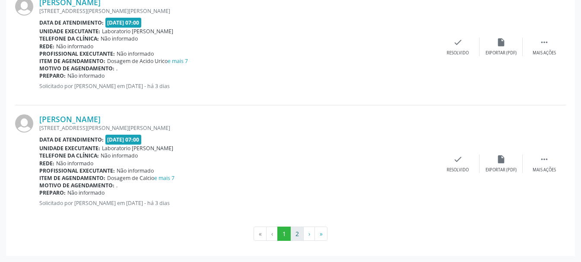 Image resolution: width=581 pixels, height=262 pixels. What do you see at coordinates (141, 178) in the screenshot?
I see `span: Dosagem de Calcio` at bounding box center [141, 178].